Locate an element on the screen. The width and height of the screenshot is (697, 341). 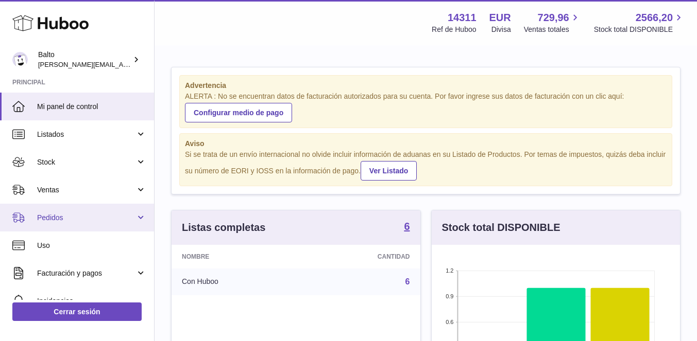
th: Cantidad is located at coordinates (360, 257).